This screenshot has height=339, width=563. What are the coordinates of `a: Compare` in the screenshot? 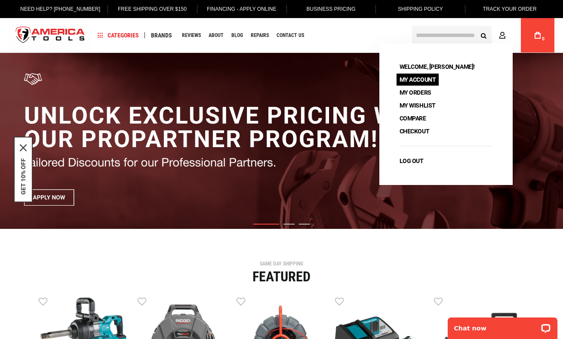 It's located at (413, 118).